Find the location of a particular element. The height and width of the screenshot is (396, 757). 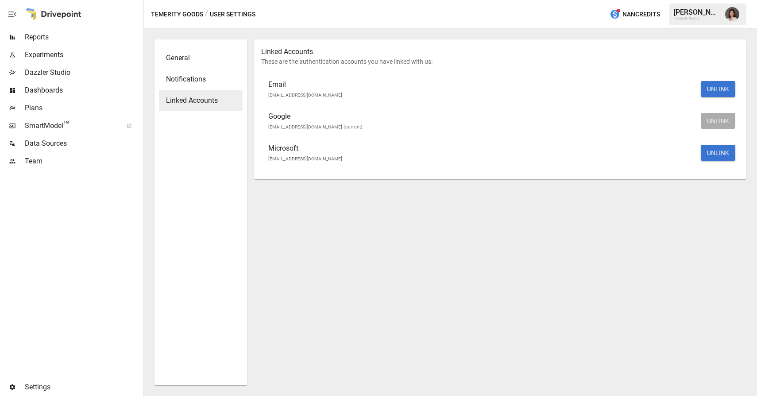

div: Temerity Goods is located at coordinates (697, 18).